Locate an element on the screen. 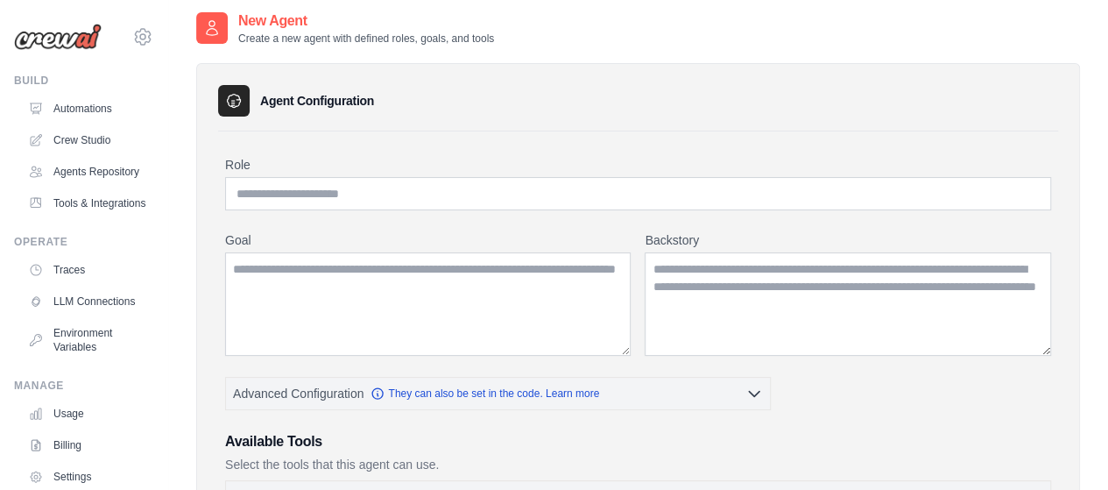 The image size is (1108, 490). a: They can also be set in the code. Learn more is located at coordinates (484, 393).